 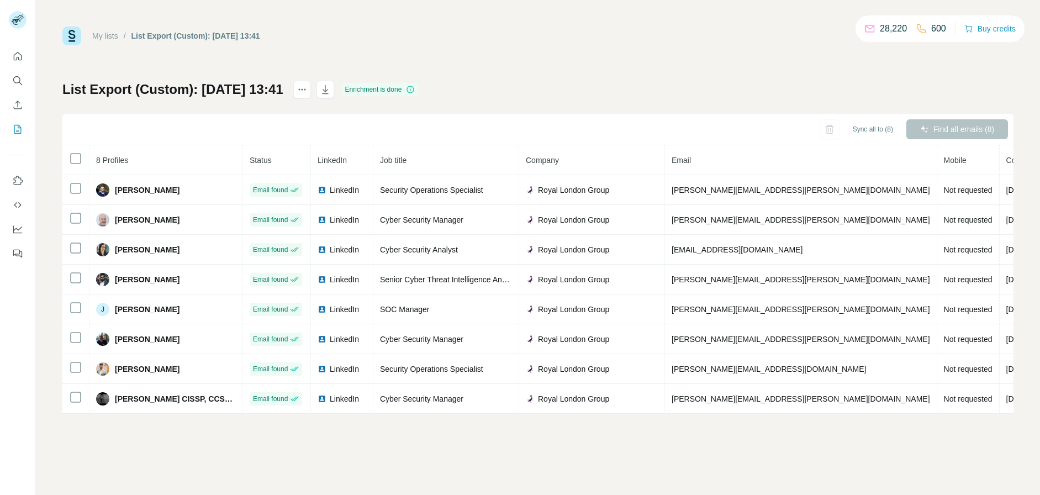 What do you see at coordinates (393, 160) in the screenshot?
I see `span: Job title` at bounding box center [393, 160].